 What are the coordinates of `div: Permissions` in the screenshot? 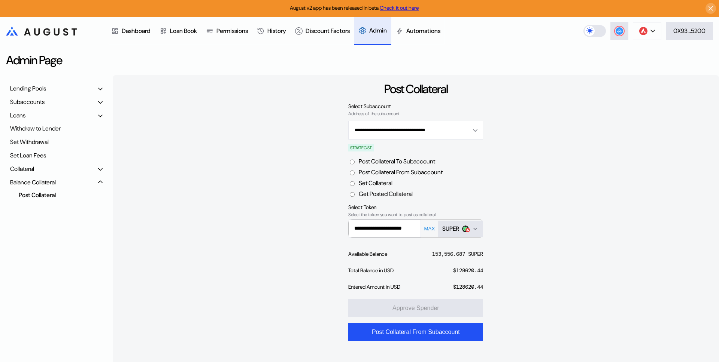 It's located at (232, 31).